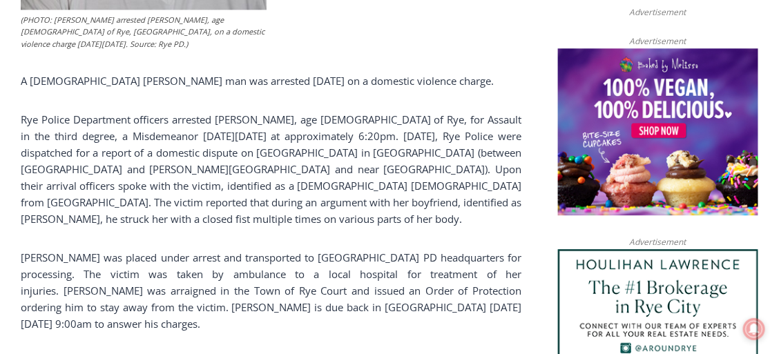 This screenshot has height=354, width=779. I want to click on img: Baked by Melissa, so click(658, 132).